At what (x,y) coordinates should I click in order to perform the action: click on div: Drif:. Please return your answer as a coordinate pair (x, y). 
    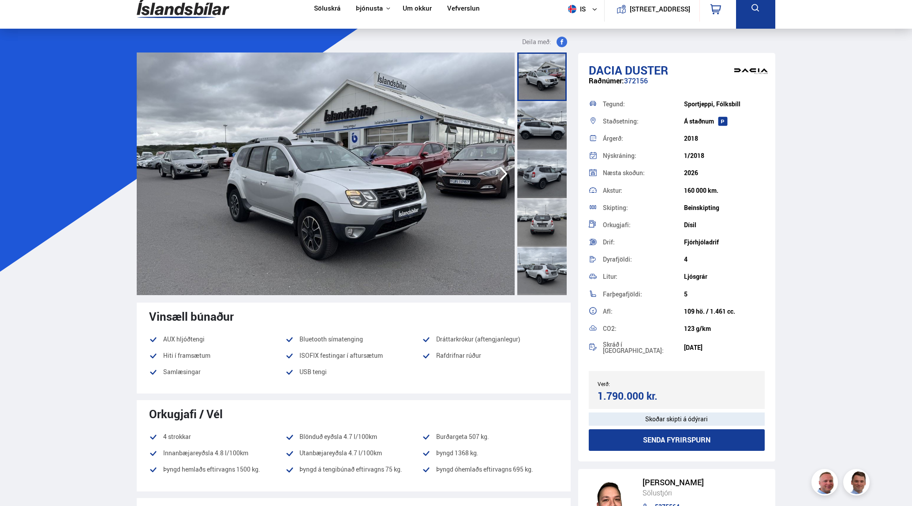
    Looking at the image, I should click on (643, 242).